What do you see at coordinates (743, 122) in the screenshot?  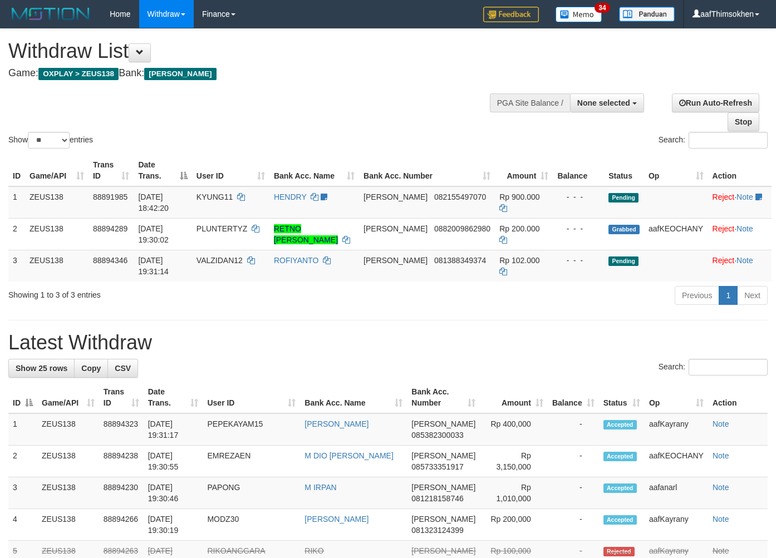 I see `a: Stop` at bounding box center [743, 122].